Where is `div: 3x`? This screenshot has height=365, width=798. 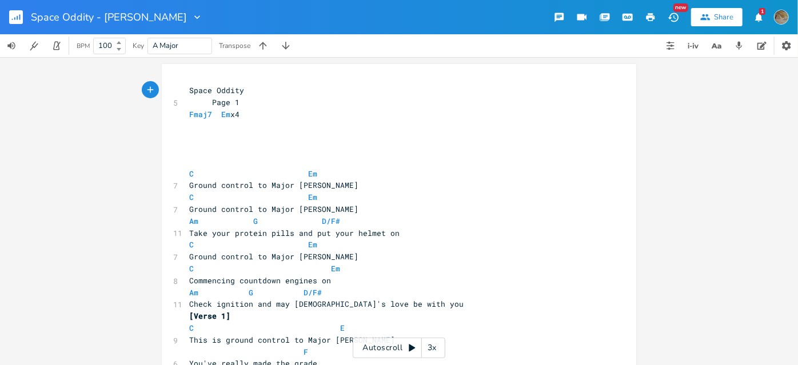
div: 3x is located at coordinates (432, 348).